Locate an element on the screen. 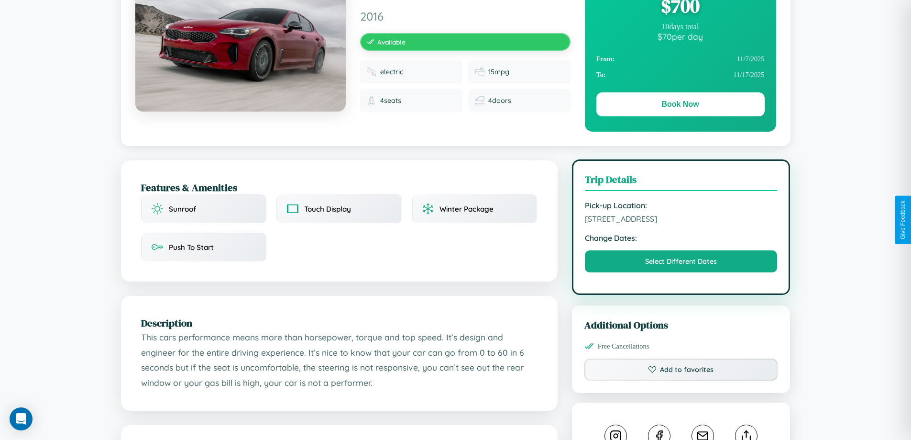 The image size is (911, 440). span: Sunroof is located at coordinates (182, 209).